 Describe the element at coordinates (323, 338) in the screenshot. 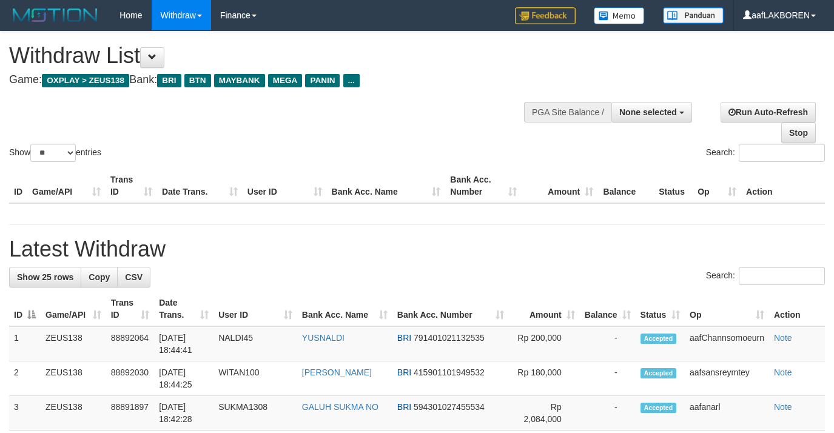

I see `a: YUSNALDI` at that location.